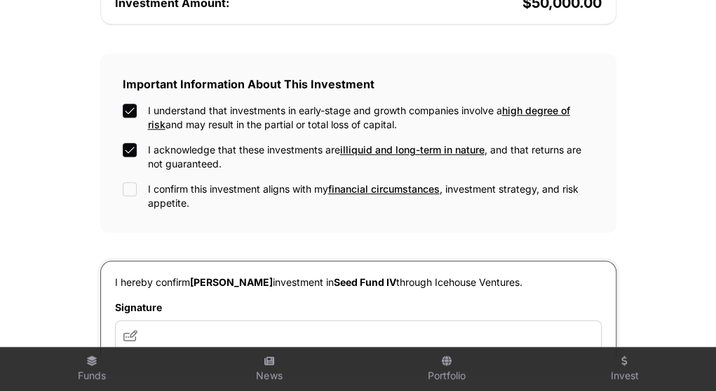 The width and height of the screenshot is (716, 391). Describe the element at coordinates (371, 157) in the screenshot. I see `label: I acknowledge that these investments are , and that returns are not guaranteed.` at that location.